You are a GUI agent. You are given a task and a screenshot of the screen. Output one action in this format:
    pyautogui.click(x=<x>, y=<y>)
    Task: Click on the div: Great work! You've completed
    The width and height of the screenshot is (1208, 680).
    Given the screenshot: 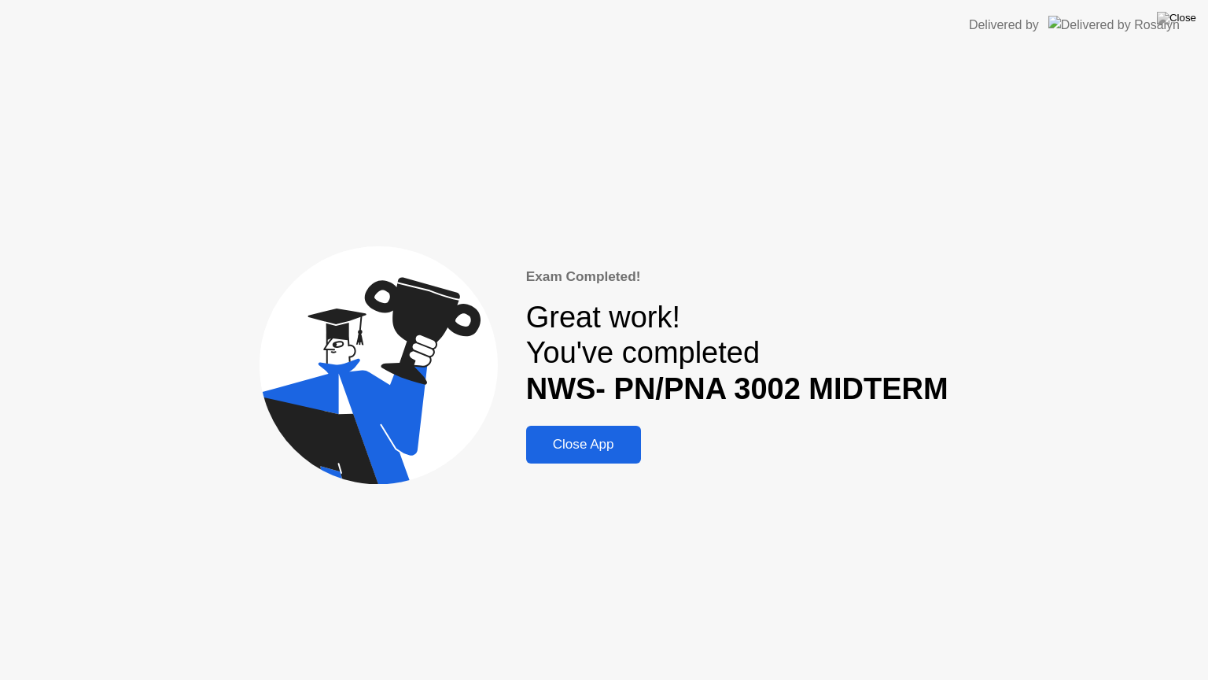 What is the action you would take?
    pyautogui.click(x=737, y=353)
    